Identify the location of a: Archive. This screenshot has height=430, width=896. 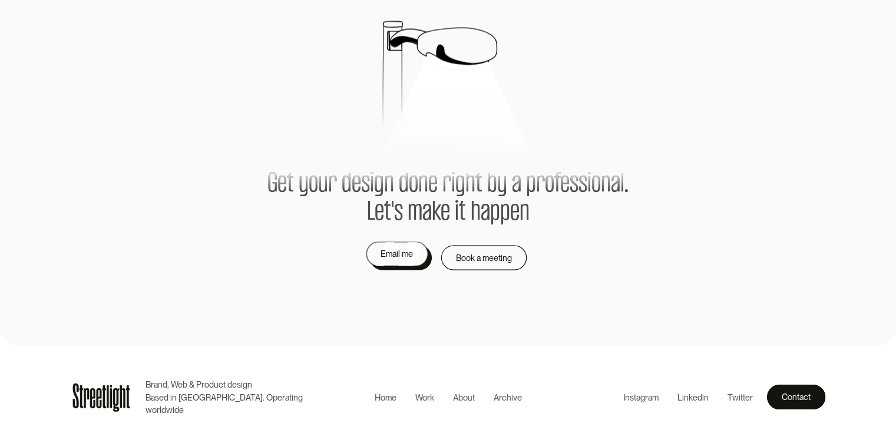
(508, 398).